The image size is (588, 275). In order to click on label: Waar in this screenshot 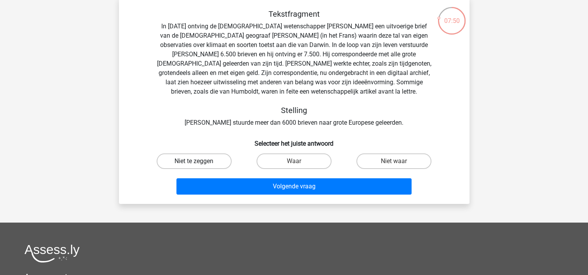, I will do `click(294, 161)`.